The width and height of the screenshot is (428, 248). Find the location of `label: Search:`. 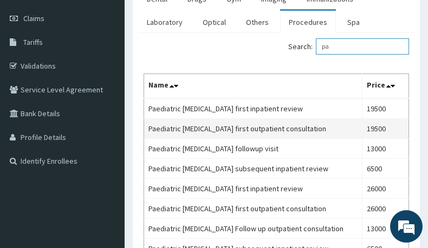

label: Search: is located at coordinates (348, 47).